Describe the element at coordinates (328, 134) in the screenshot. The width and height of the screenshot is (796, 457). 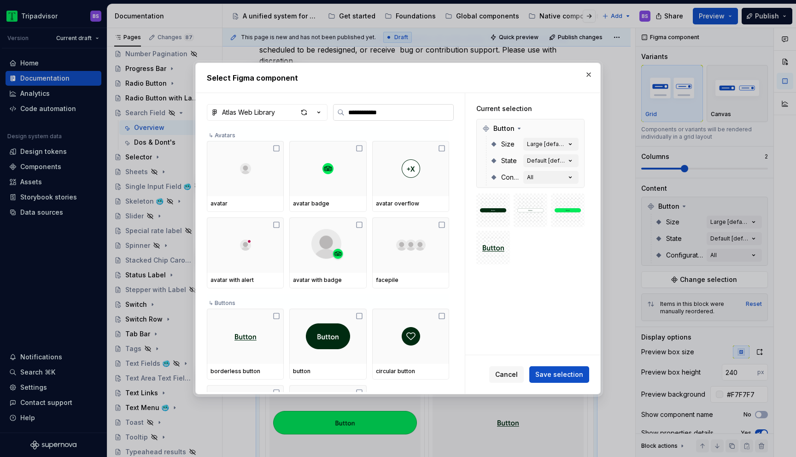
I see `div: ↳ Avatars` at that location.